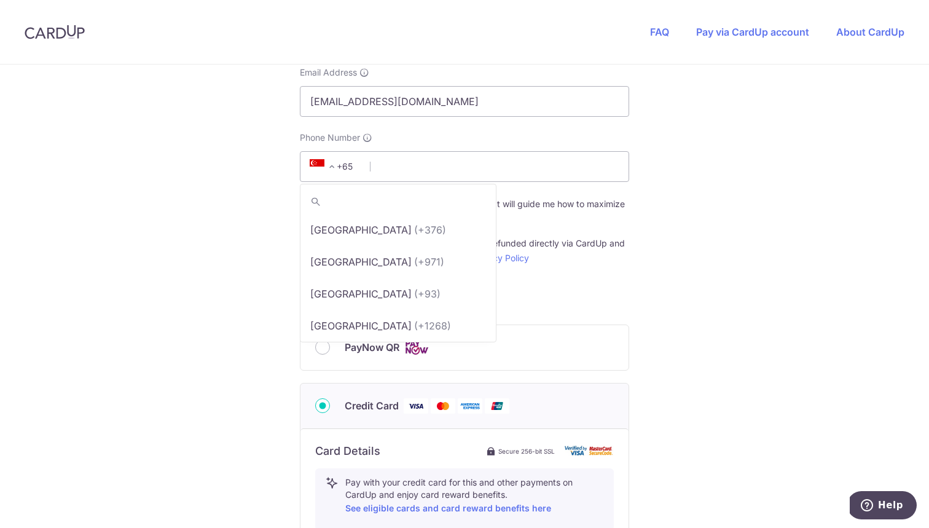 The image size is (929, 528). Describe the element at coordinates (497, 406) in the screenshot. I see `img: Union Pay` at that location.